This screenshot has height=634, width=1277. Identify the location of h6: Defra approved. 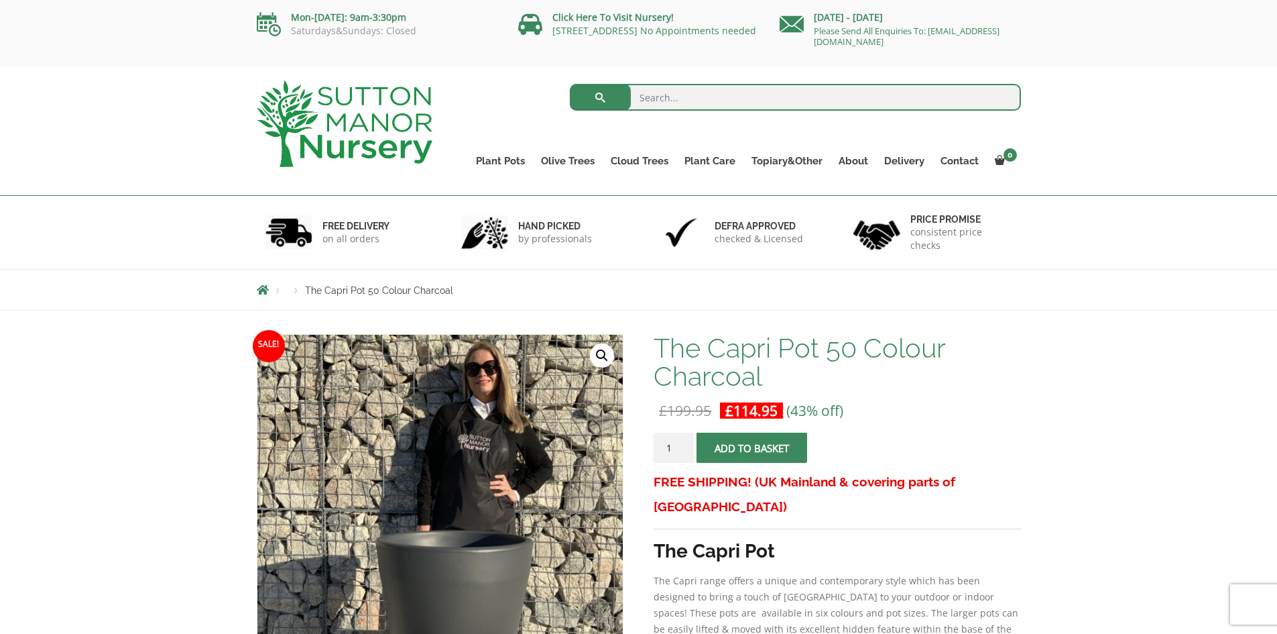
(759, 226).